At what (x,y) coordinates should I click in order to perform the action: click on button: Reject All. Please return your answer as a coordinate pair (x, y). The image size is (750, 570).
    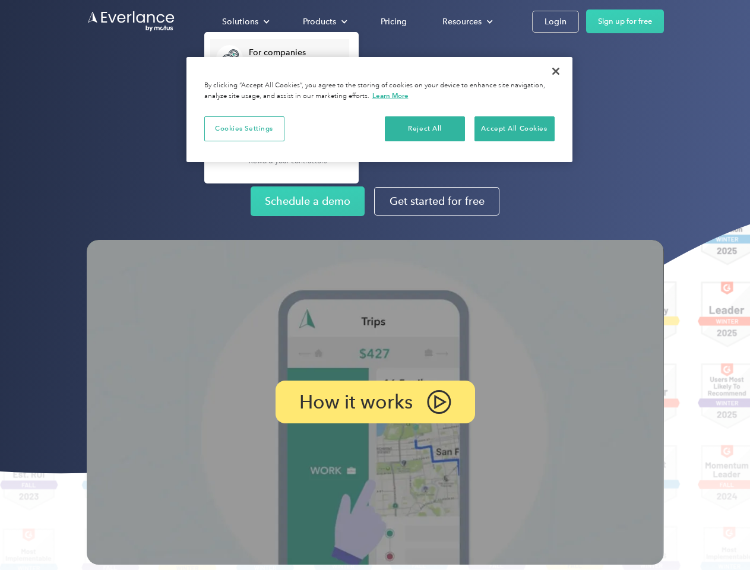
    Looking at the image, I should click on (425, 129).